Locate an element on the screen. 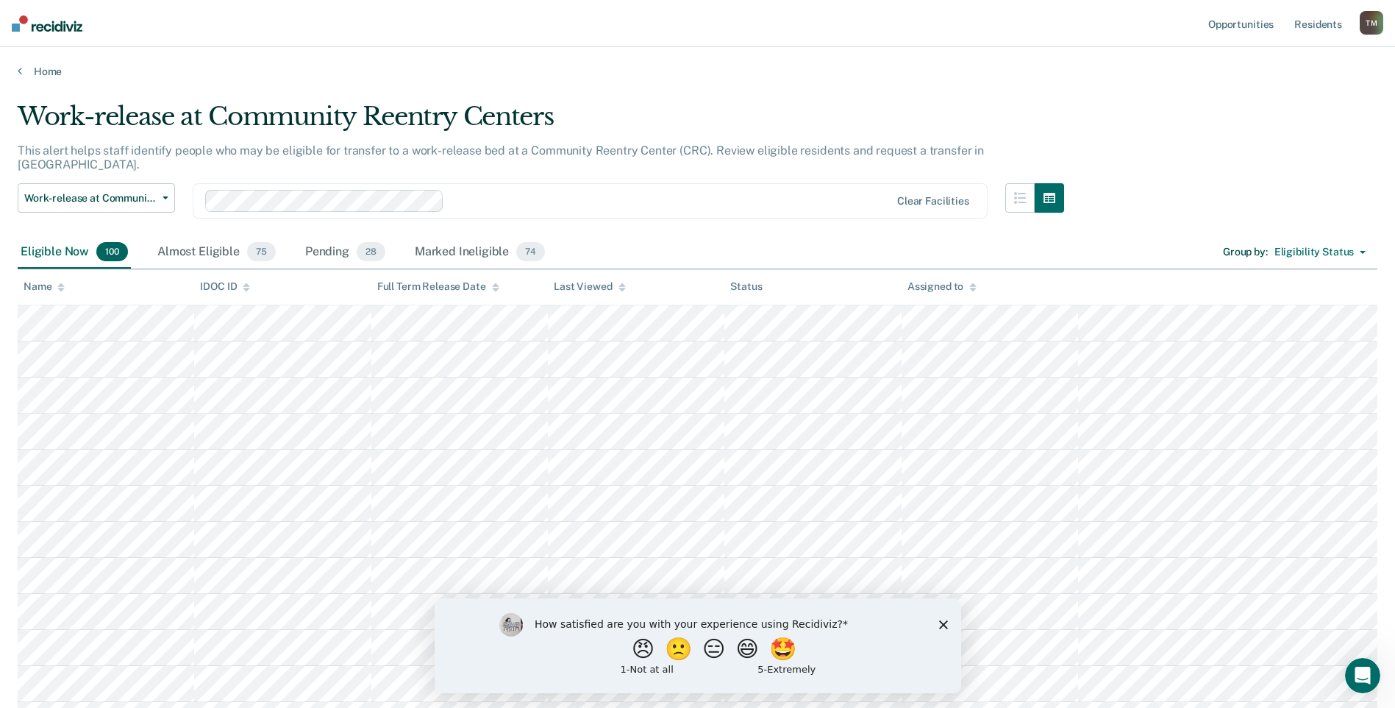  div: Pending28 is located at coordinates (345, 252).